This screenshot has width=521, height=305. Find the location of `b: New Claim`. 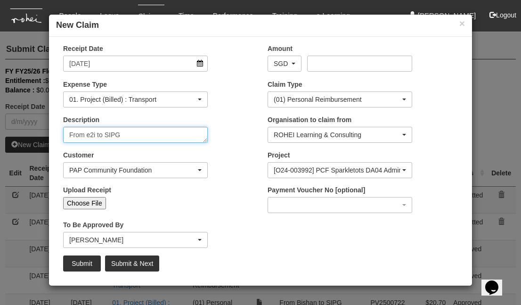

b: New Claim is located at coordinates (77, 25).